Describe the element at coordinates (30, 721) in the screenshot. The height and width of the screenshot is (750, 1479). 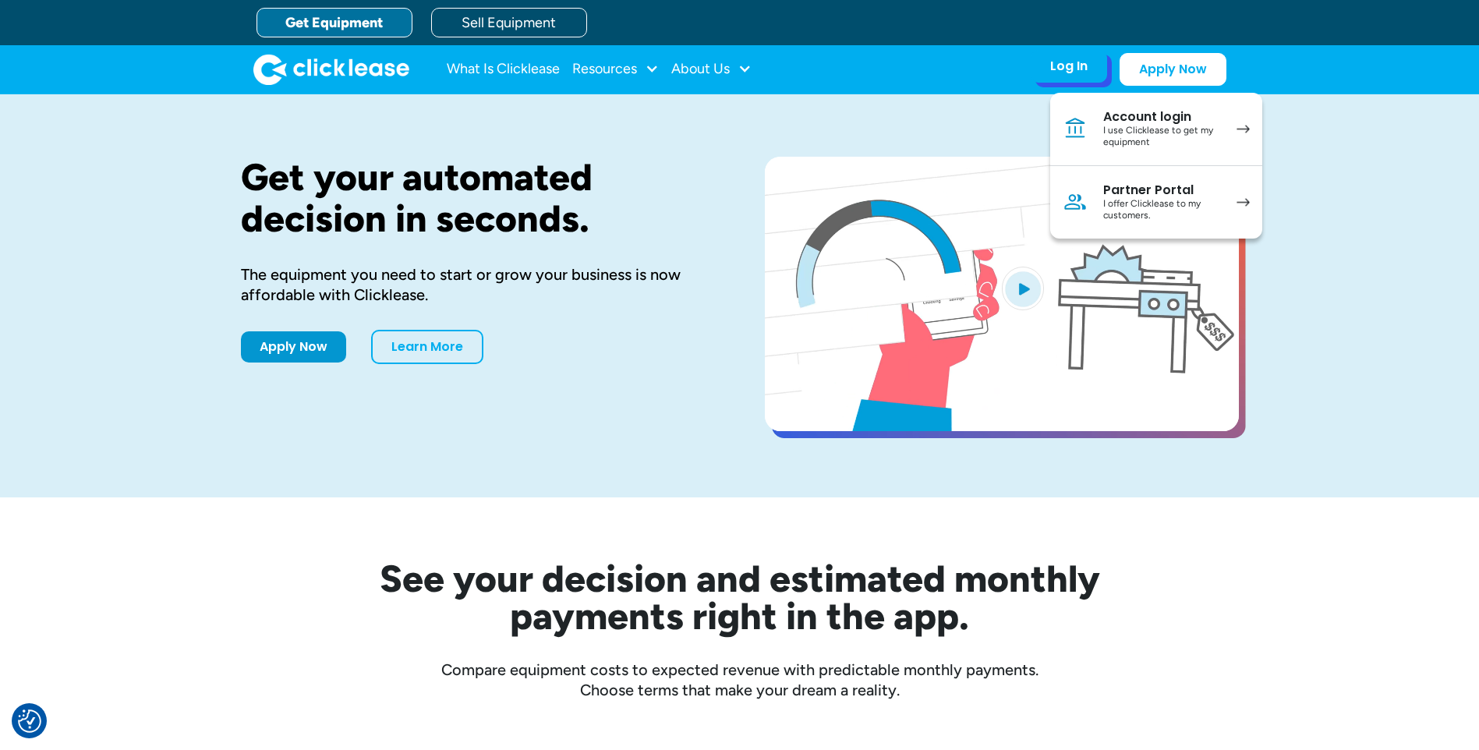
I see `button: Consent Preferences` at that location.